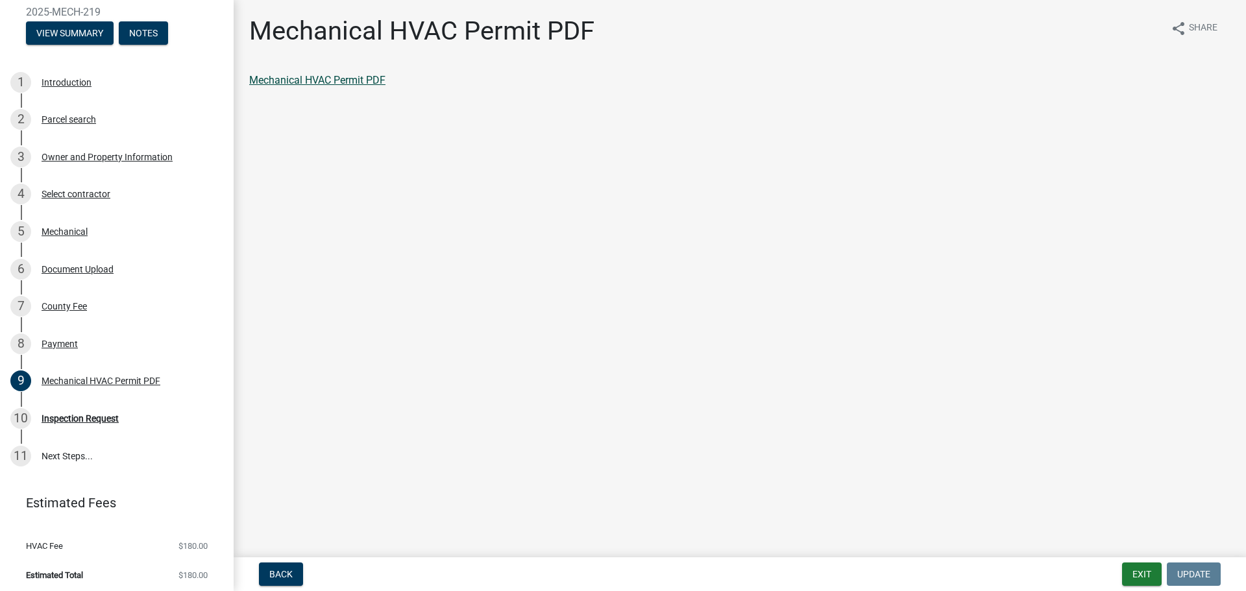 The height and width of the screenshot is (591, 1246). I want to click on button: Back, so click(281, 574).